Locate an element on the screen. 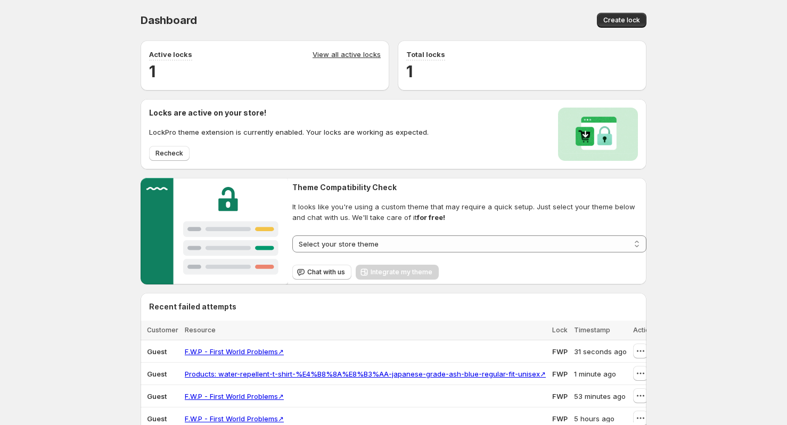 Image resolution: width=787 pixels, height=425 pixels. h2: Recent failed attempts is located at coordinates (193, 307).